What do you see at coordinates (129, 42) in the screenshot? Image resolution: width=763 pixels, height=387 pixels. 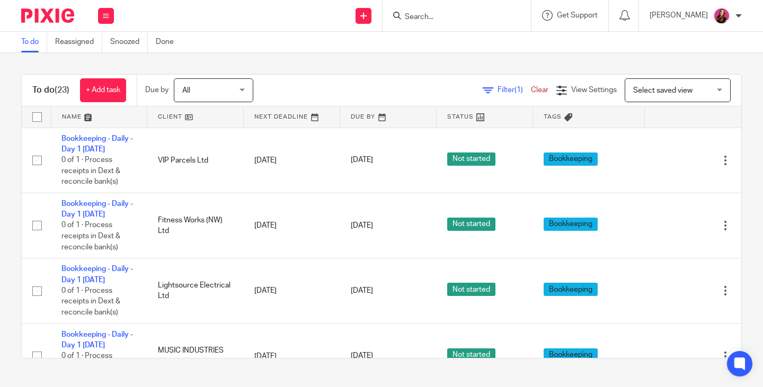 I see `a: Snoozed` at bounding box center [129, 42].